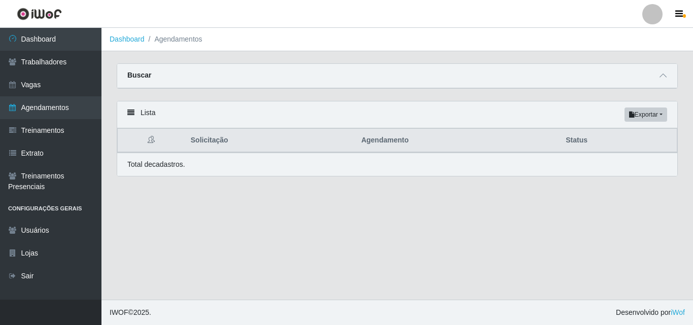 Image resolution: width=693 pixels, height=325 pixels. What do you see at coordinates (397, 115) in the screenshot?
I see `div: Lista` at bounding box center [397, 115].